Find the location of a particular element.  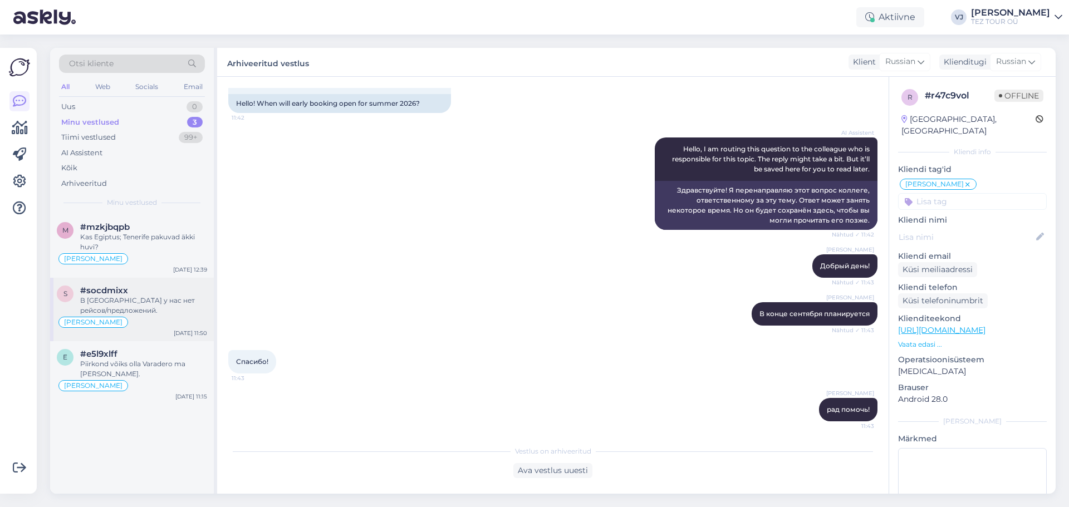

span: AI Assistent is located at coordinates (853, 133).